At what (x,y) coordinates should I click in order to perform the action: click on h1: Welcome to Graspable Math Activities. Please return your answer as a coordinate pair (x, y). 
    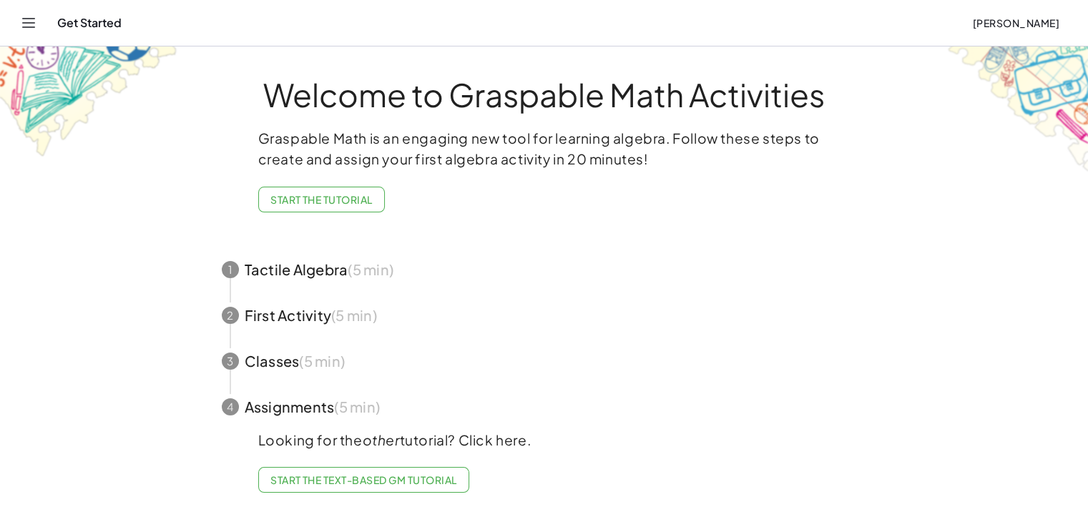
    Looking at the image, I should click on (544, 94).